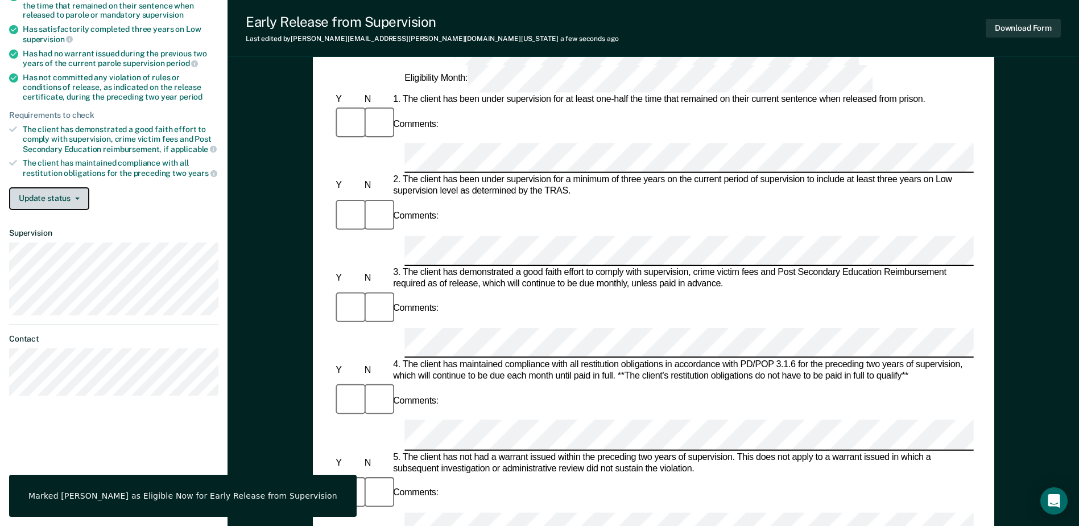  What do you see at coordinates (589, 39) in the screenshot?
I see `span: a few seconds ago` at bounding box center [589, 39].